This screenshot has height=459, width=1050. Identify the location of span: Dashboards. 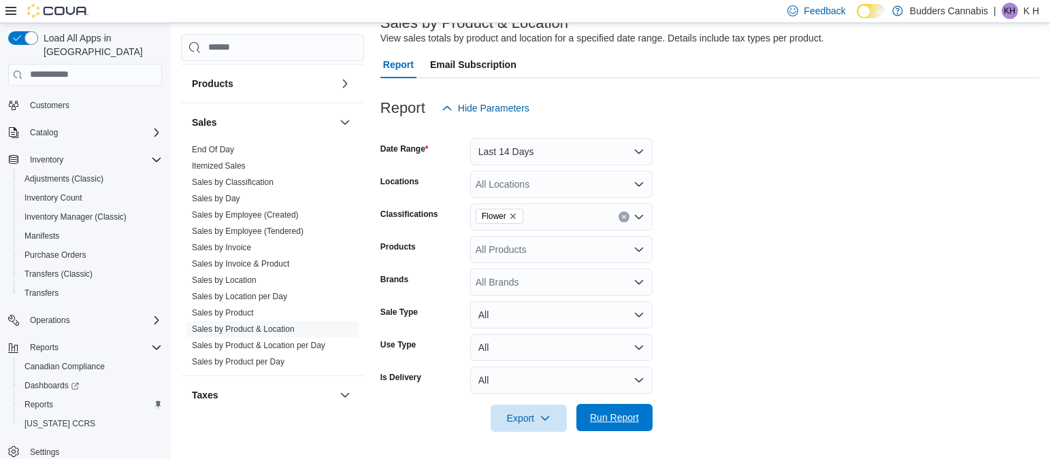
(52, 386).